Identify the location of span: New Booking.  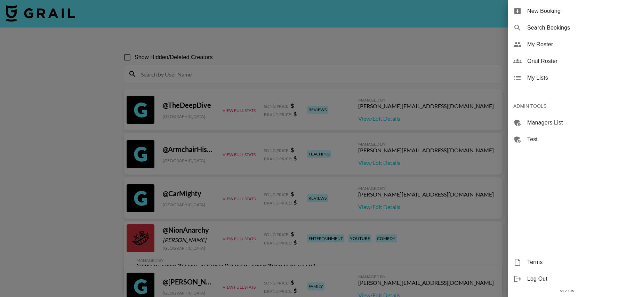
(574, 11).